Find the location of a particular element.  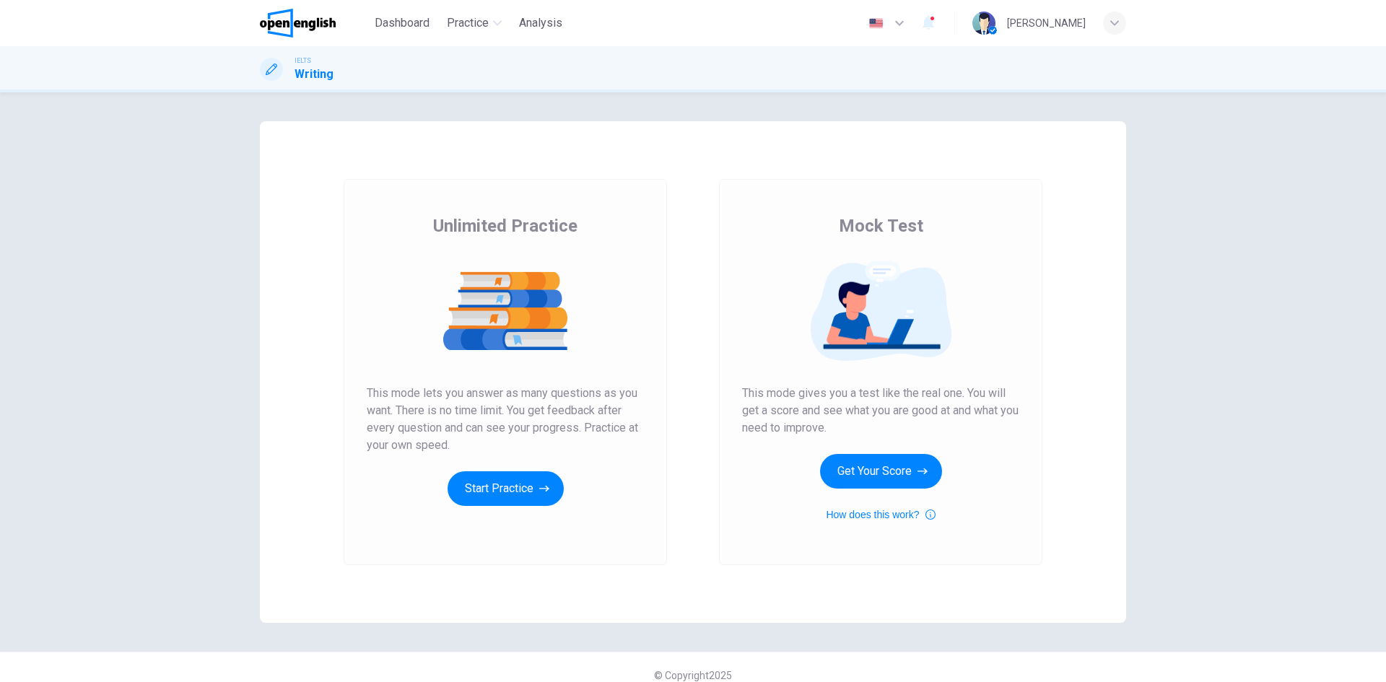

span: This mode gives you a test like the real one. You will get a score and see what you are good at a... is located at coordinates (881, 411).